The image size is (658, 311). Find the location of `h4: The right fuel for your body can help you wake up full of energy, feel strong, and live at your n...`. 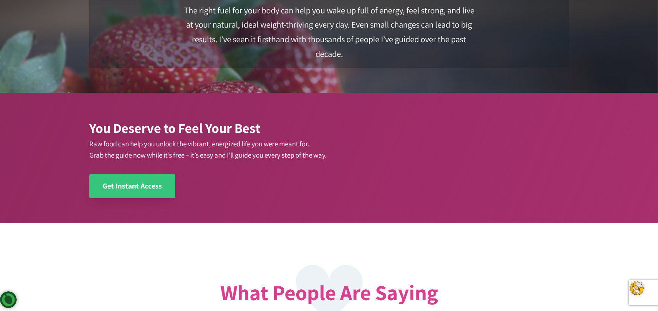

h4: The right fuel for your body can help you wake up full of energy, feel strong, and live at your n... is located at coordinates (329, 32).